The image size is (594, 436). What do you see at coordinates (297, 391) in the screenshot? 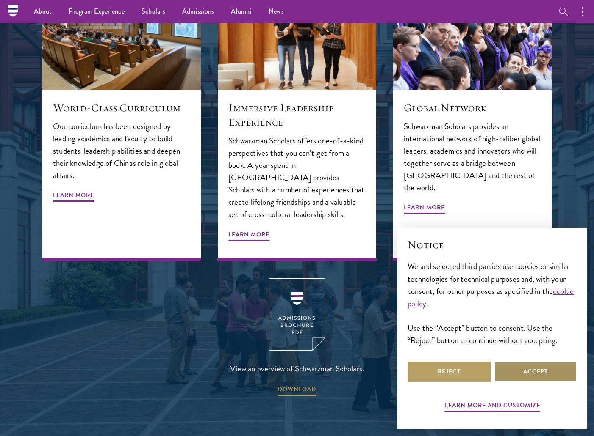
I see `span: DOWNLOAD` at bounding box center [297, 391].